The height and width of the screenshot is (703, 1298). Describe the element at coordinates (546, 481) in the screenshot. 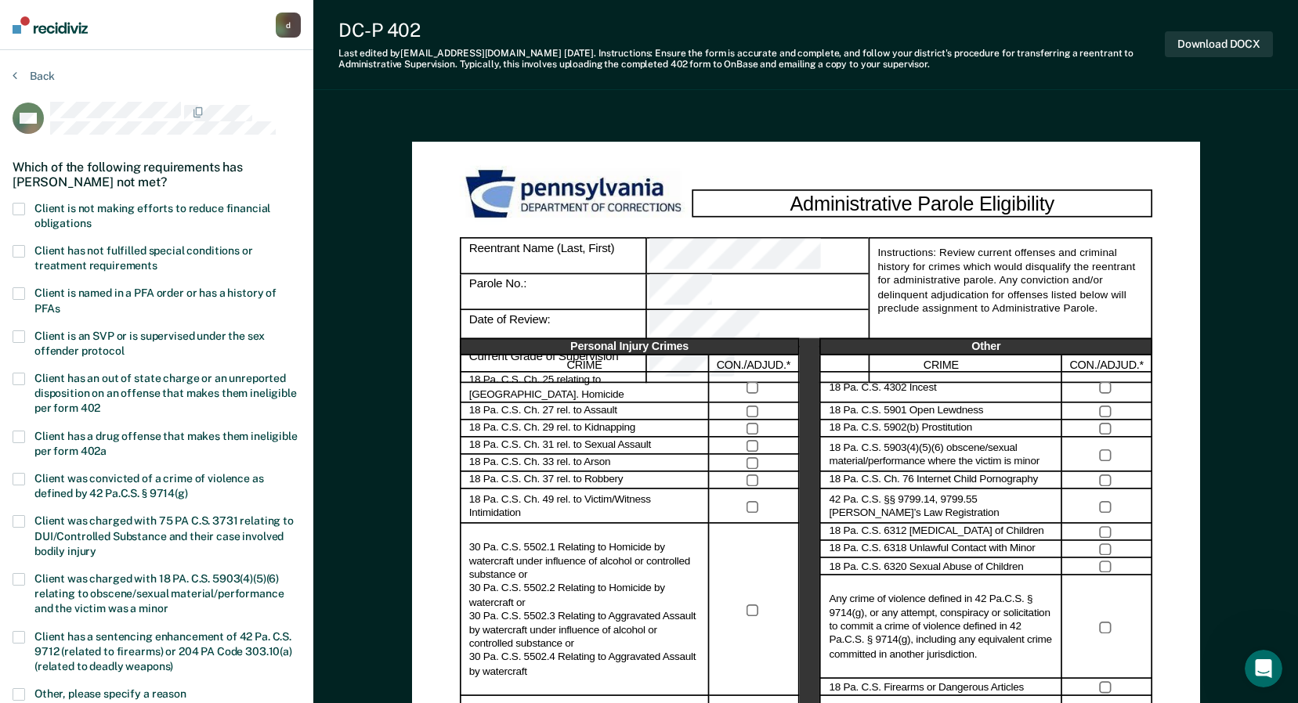

I see `label: 18 Pa. C.S. Ch. 37 rel. to Robbery` at that location.